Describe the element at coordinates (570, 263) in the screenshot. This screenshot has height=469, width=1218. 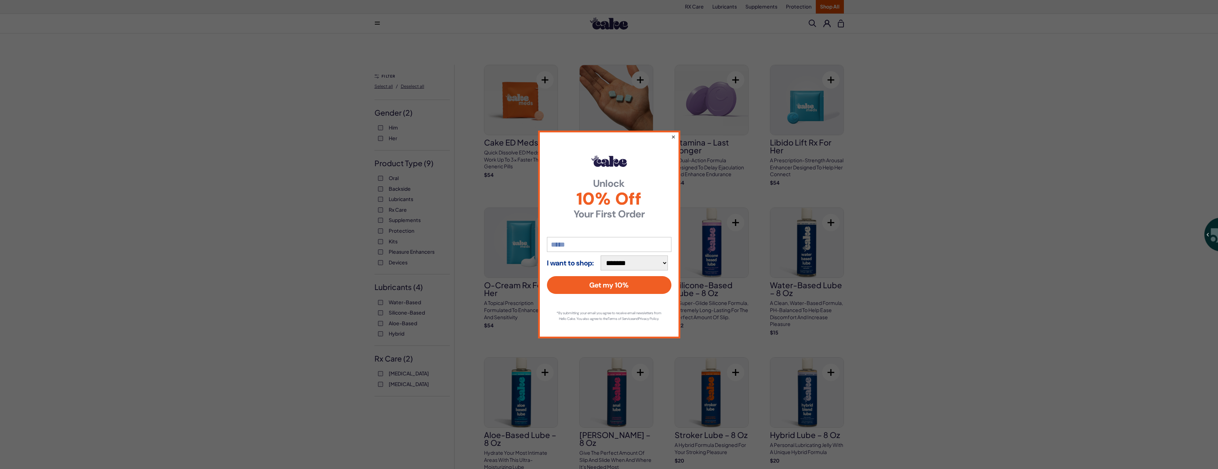
I see `strong: I want to shop:` at that location.